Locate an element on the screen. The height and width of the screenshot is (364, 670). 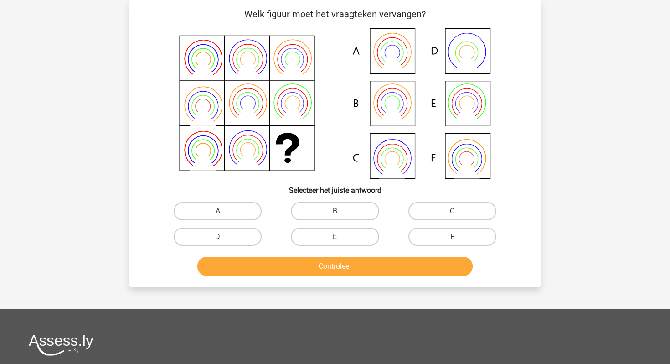
label: A is located at coordinates (218, 211).